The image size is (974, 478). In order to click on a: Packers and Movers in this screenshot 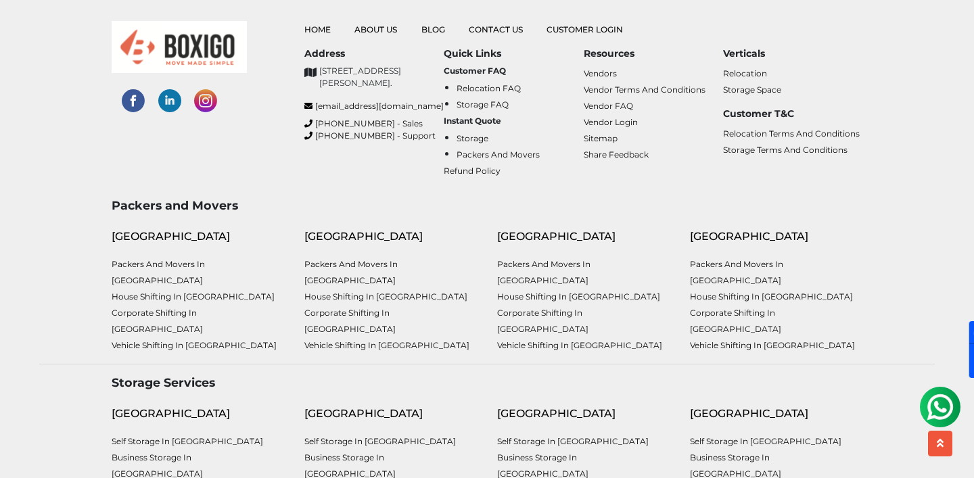, I will do `click(498, 154)`.